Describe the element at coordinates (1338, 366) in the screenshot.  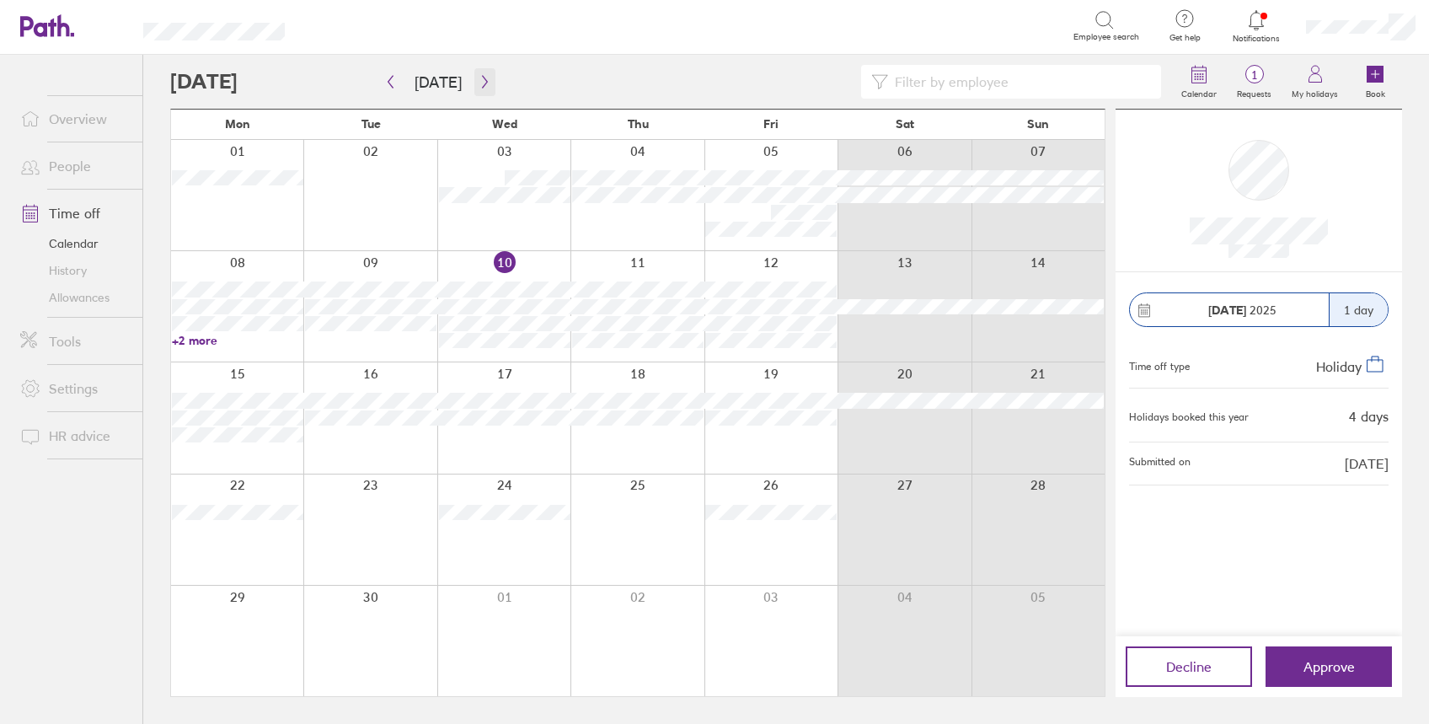
I see `span: Holiday` at that location.